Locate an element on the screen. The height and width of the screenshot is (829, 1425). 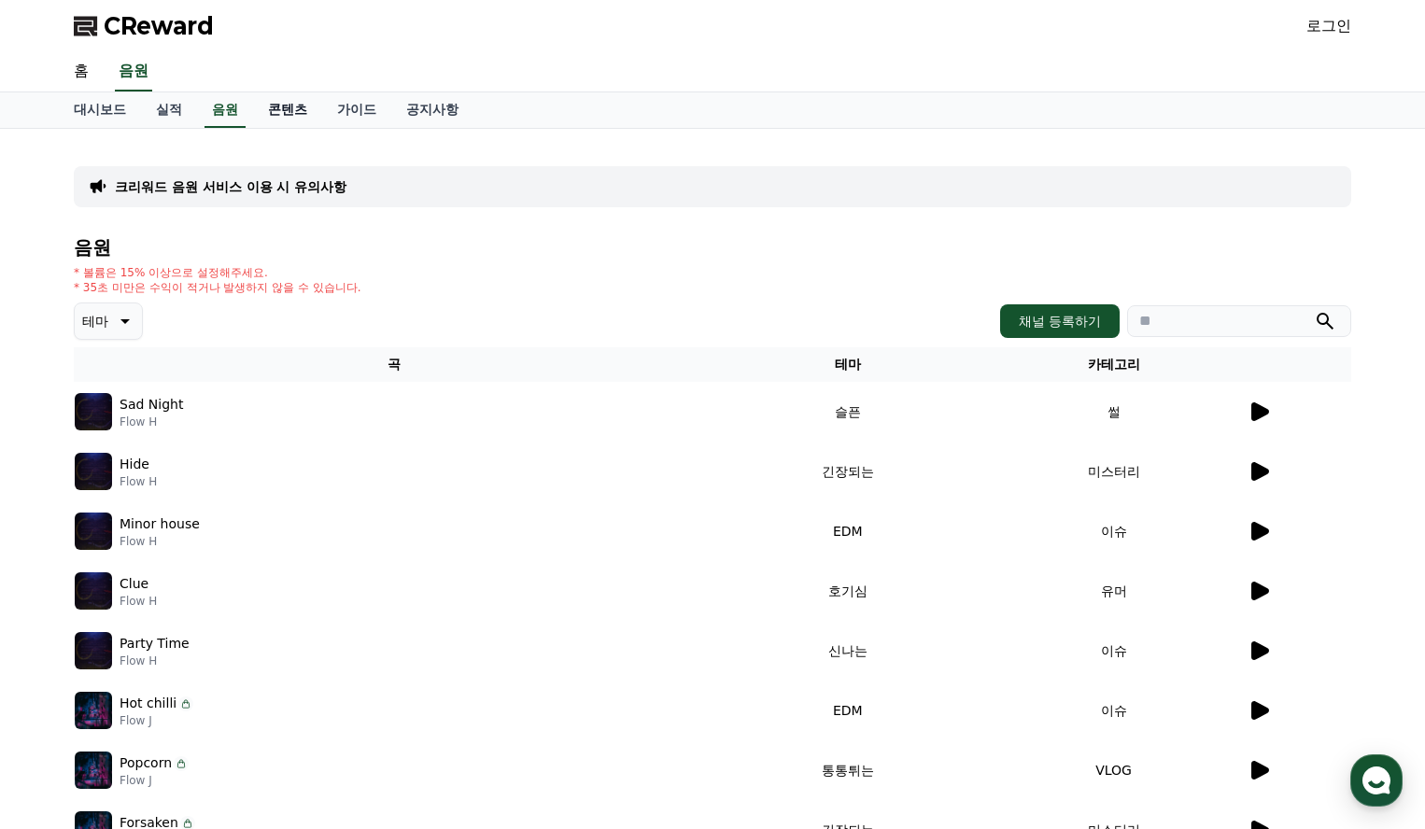
a: CReward is located at coordinates (144, 26).